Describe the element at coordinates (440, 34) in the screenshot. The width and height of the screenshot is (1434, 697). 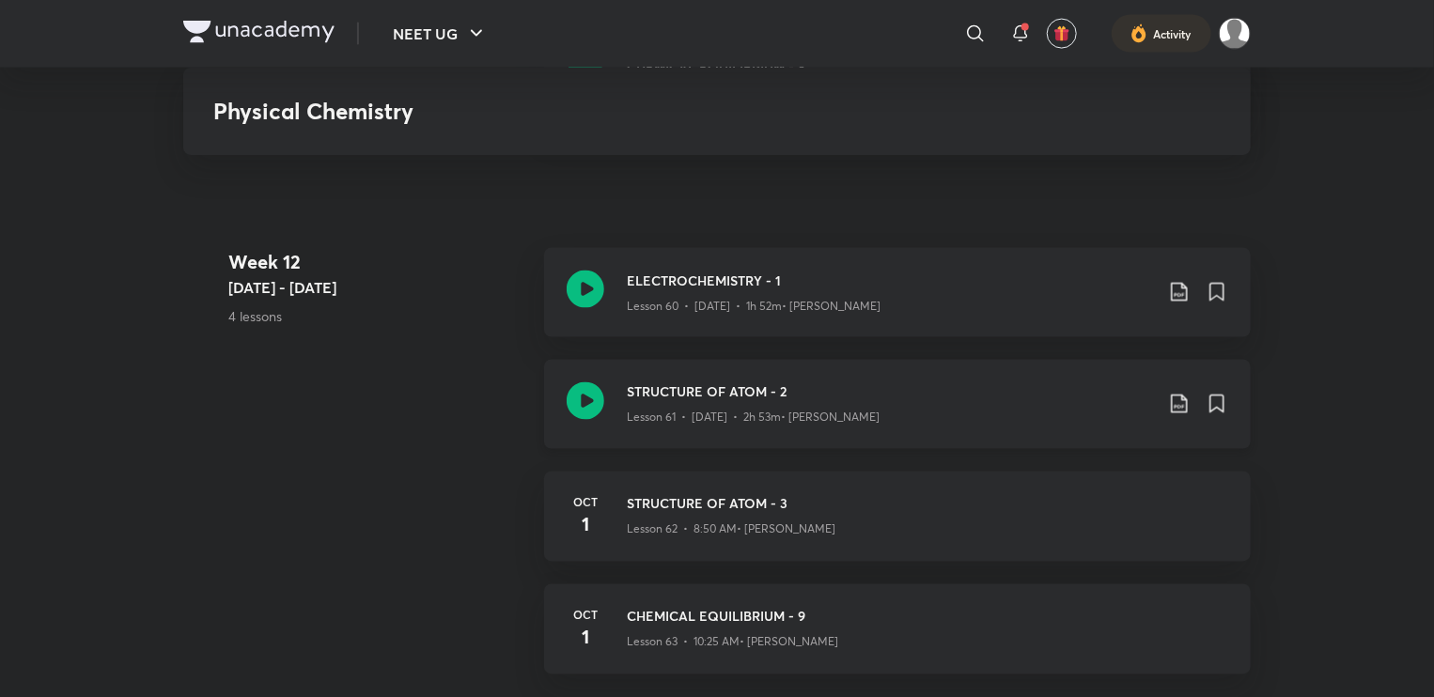
I see `button: NEET UG` at that location.